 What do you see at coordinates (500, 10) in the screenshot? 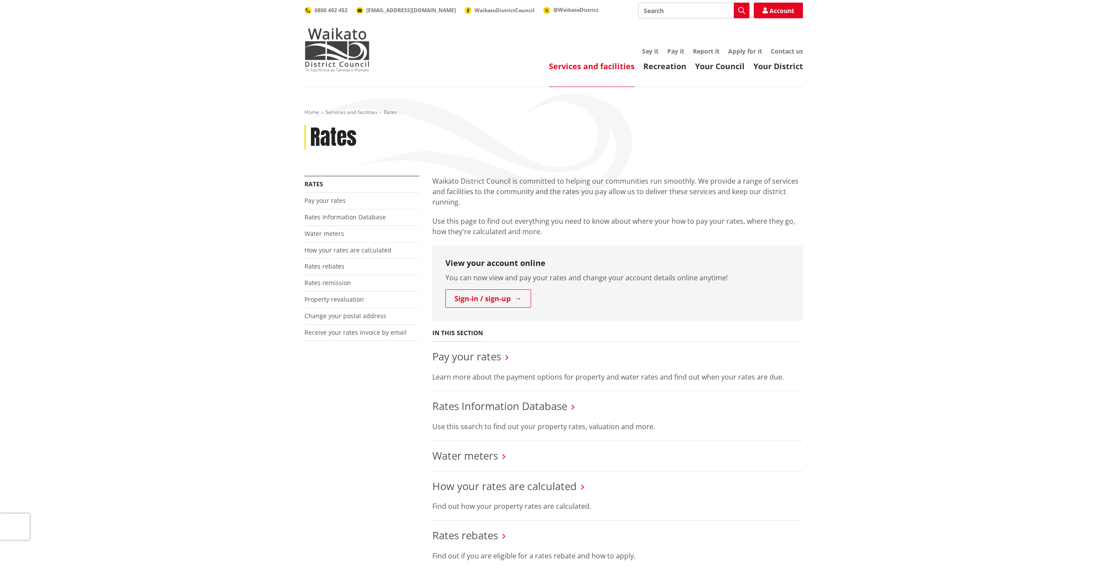
I see `a: WaikatoDistrictCouncil` at bounding box center [500, 10].